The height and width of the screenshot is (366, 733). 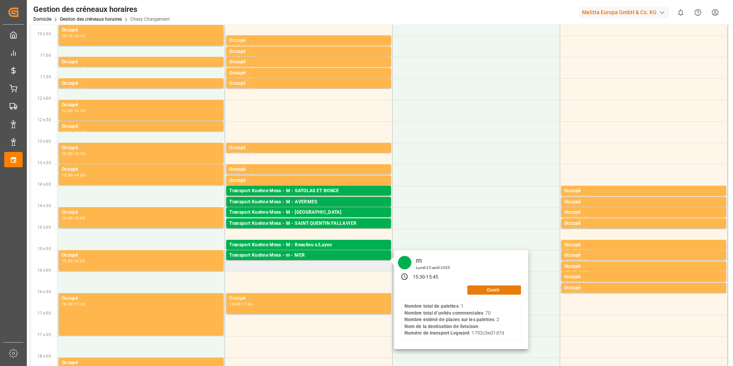 What do you see at coordinates (582, 207) in the screenshot?
I see `div: 14:30` at bounding box center [582, 207].